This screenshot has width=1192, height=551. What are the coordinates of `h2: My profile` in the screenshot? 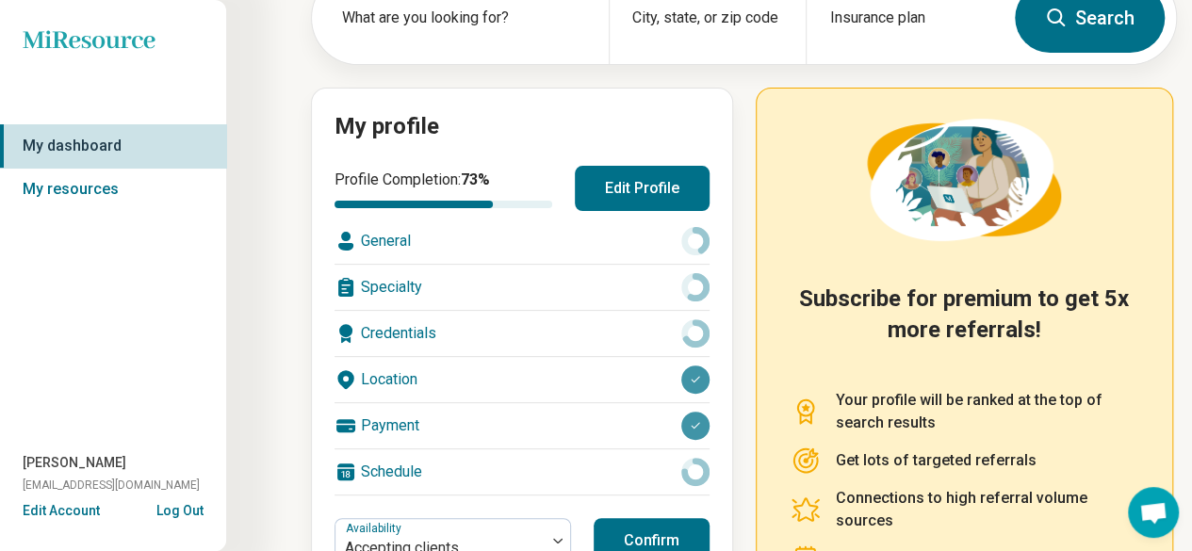 It's located at (522, 127).